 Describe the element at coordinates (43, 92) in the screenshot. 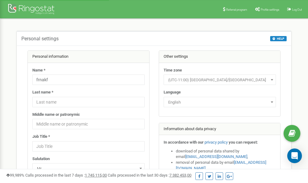

I see `label: Last name *` at that location.